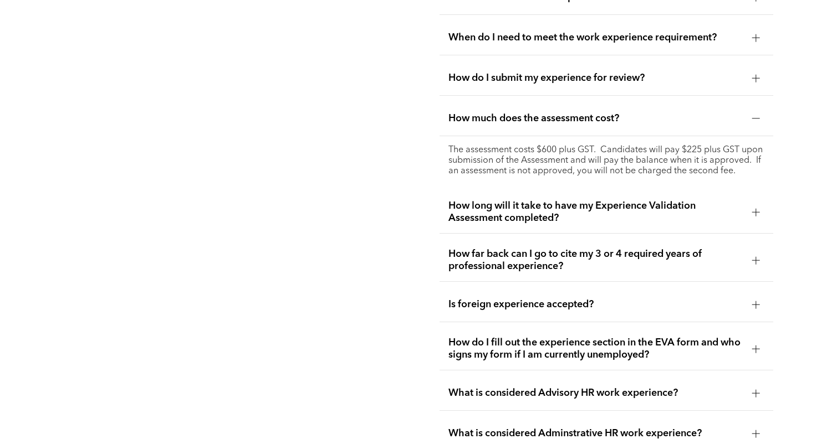  Describe the element at coordinates (596, 349) in the screenshot. I see `span: How do I fill out the experience section in the EVA form and who signs my form if I am currently ...` at that location.